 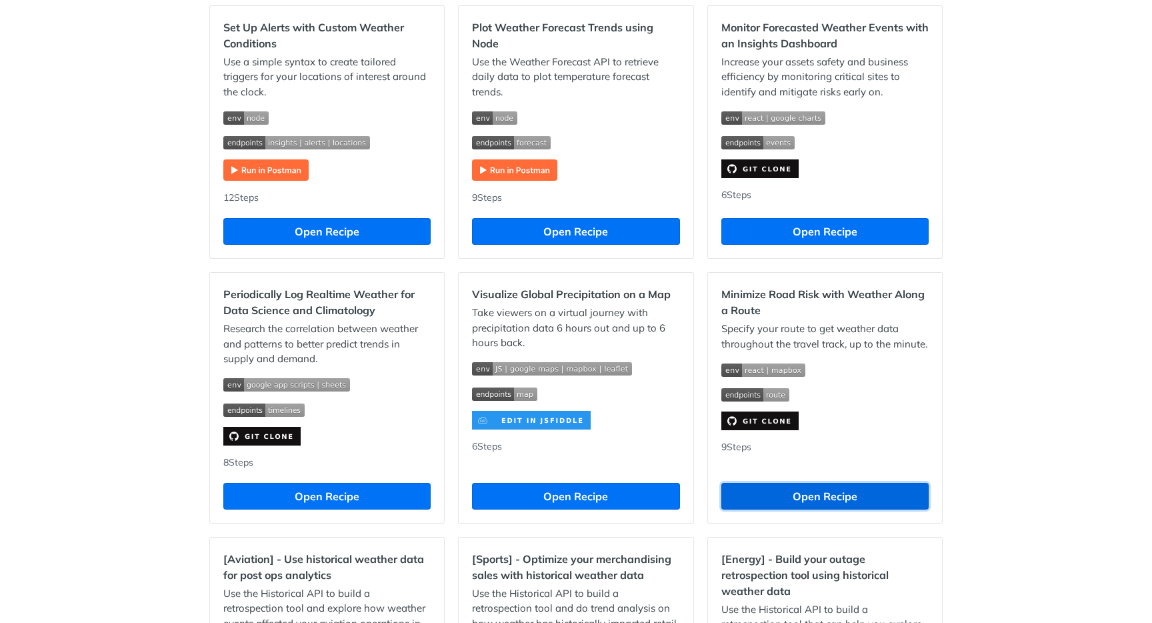 What do you see at coordinates (825, 575) in the screenshot?
I see `h2: [Energy] - Build your outage retrospection tool using historical weather data` at bounding box center [825, 575].